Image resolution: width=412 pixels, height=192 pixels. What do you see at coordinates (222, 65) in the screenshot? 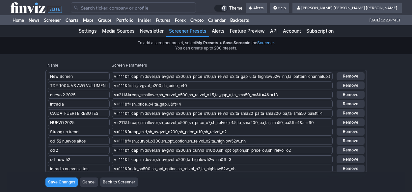
I see `th: Screen Parameters` at bounding box center [222, 65].